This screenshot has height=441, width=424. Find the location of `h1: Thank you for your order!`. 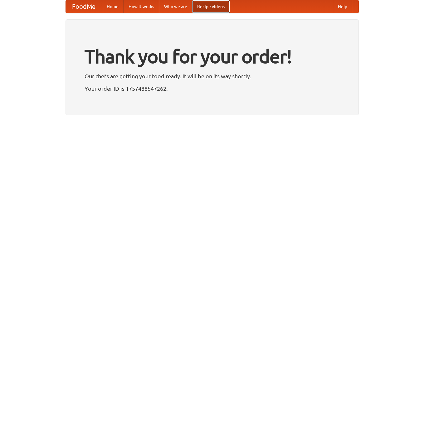

h1: Thank you for your order! is located at coordinates (212, 56).